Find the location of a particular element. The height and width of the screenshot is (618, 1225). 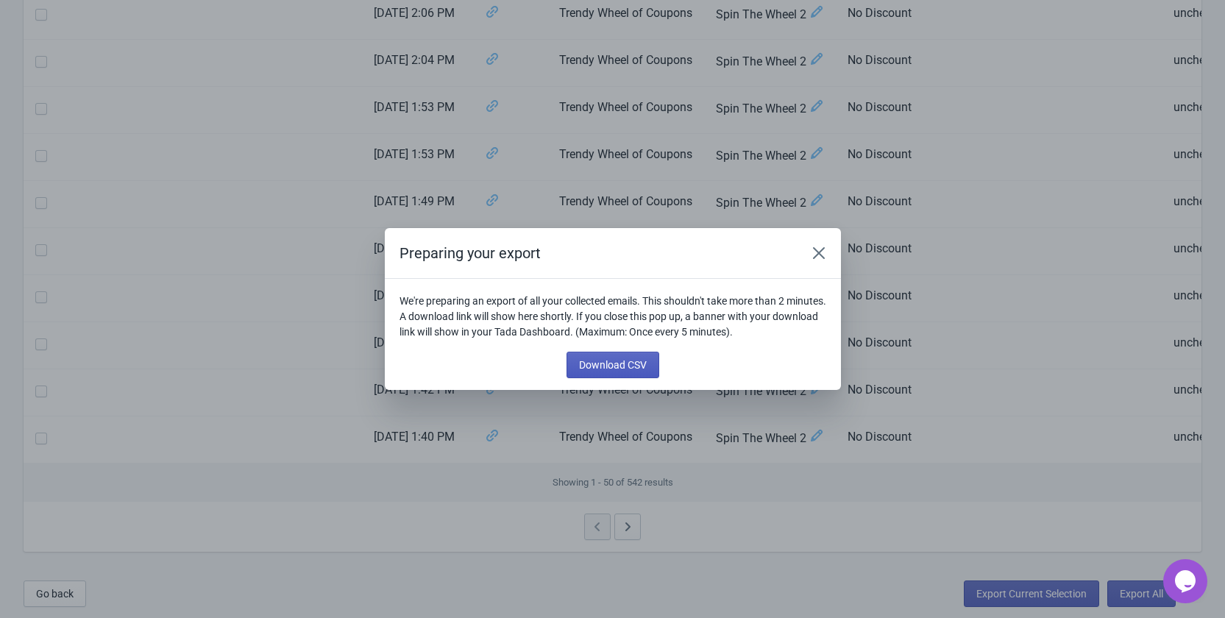

p: We're preparing an export of all your collected emails. This shouldn't take more than 2 minutes. ... is located at coordinates (613, 316).